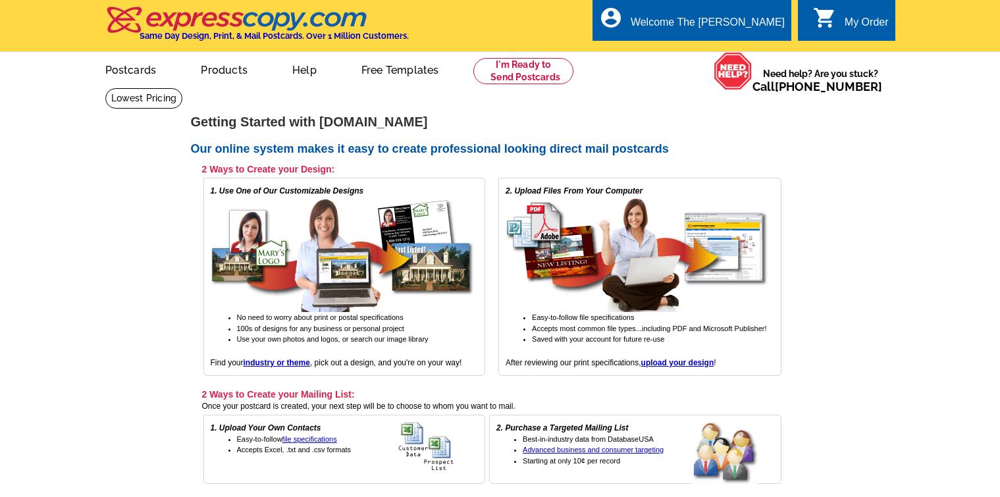  What do you see at coordinates (574, 191) in the screenshot?
I see `em: 2. Upload Files From Your Computer` at bounding box center [574, 191].